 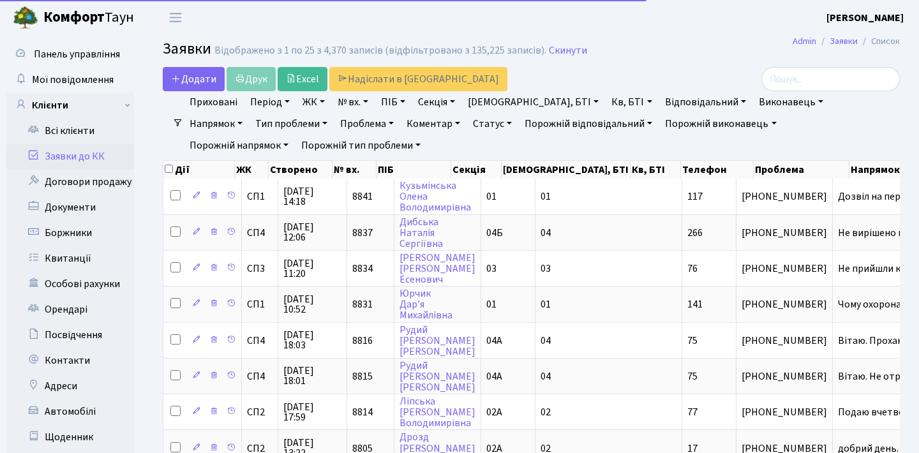 I want to click on th: Секція, so click(x=476, y=170).